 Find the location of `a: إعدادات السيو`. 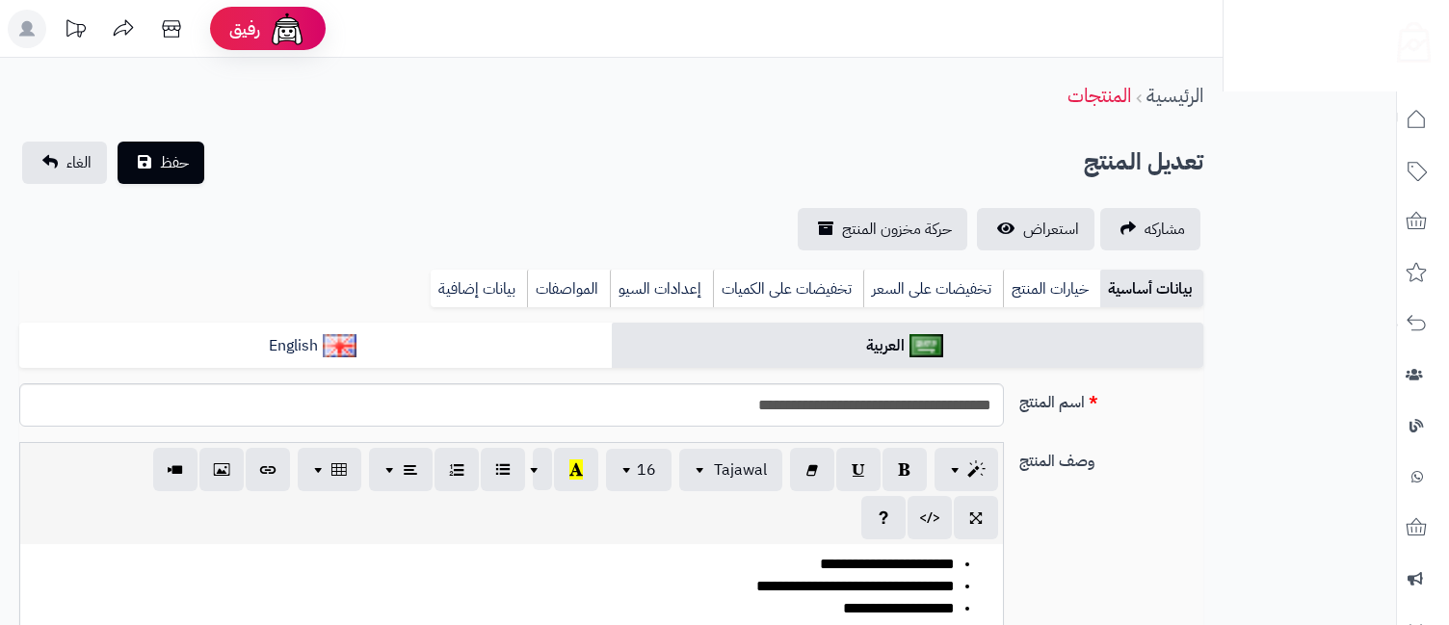

a: إعدادات السيو is located at coordinates (661, 289).